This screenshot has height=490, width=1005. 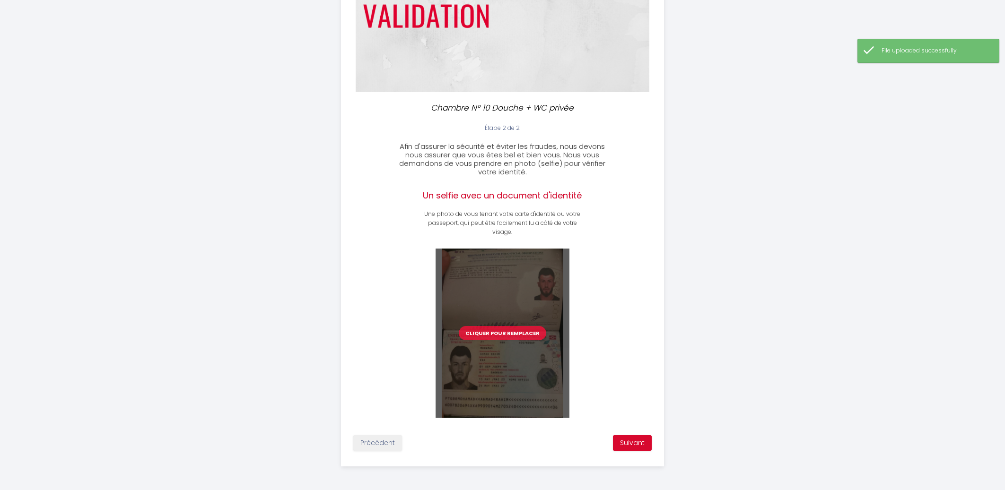 I want to click on button: Précédent, so click(x=377, y=444).